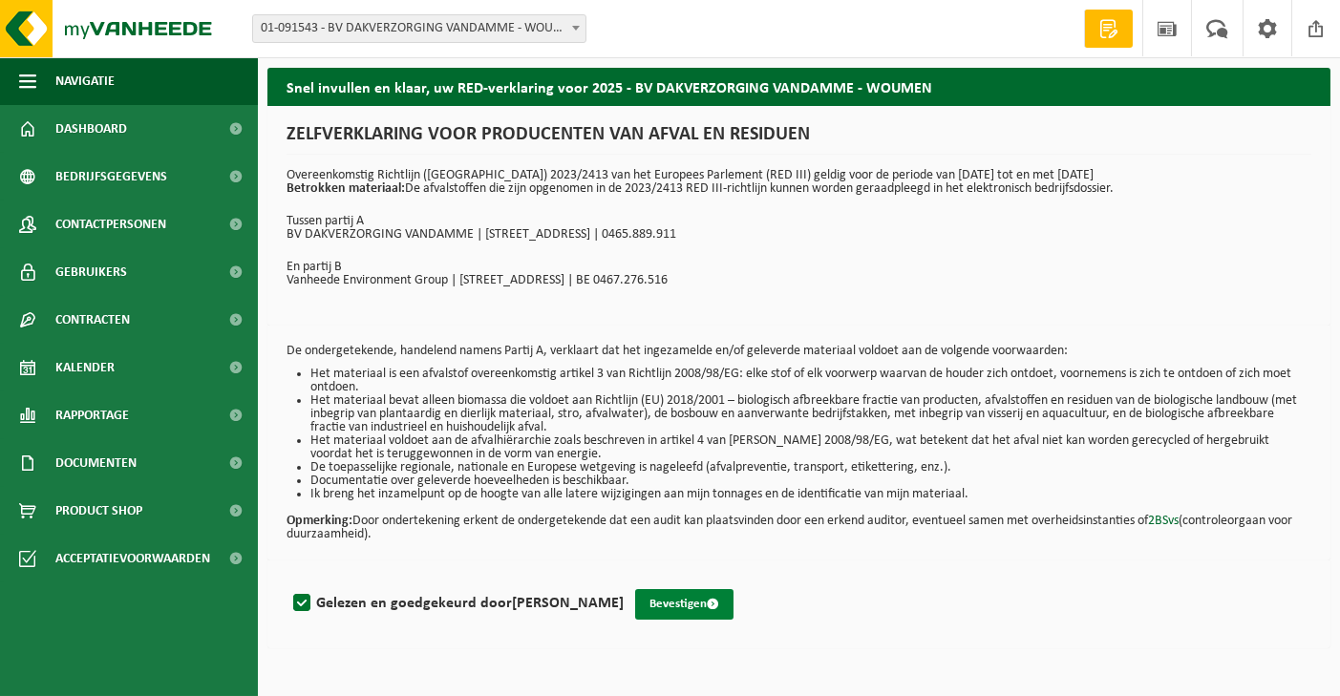  What do you see at coordinates (799, 267) in the screenshot?
I see `p: En partij B` at bounding box center [799, 267].